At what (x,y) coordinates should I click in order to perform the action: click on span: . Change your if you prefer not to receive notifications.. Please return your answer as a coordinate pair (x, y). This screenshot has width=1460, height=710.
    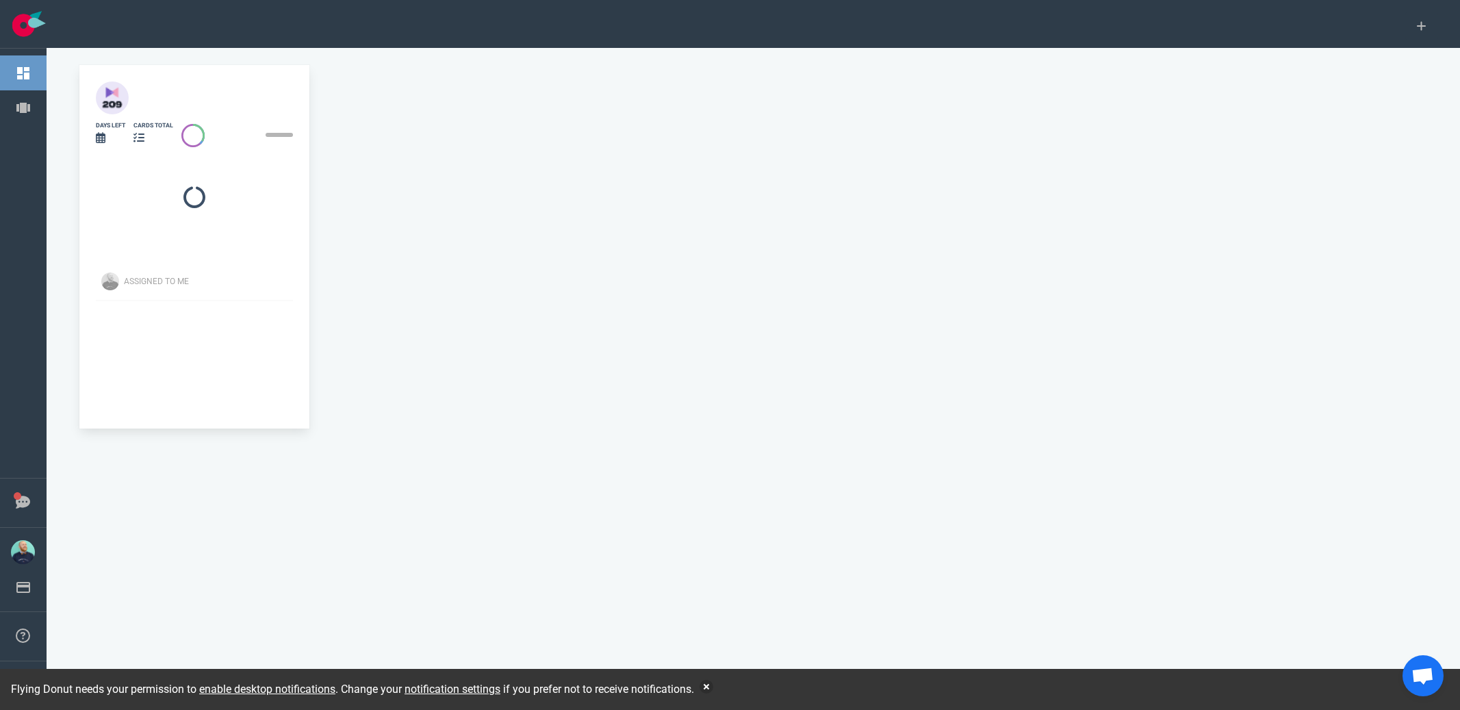
    Looking at the image, I should click on (515, 689).